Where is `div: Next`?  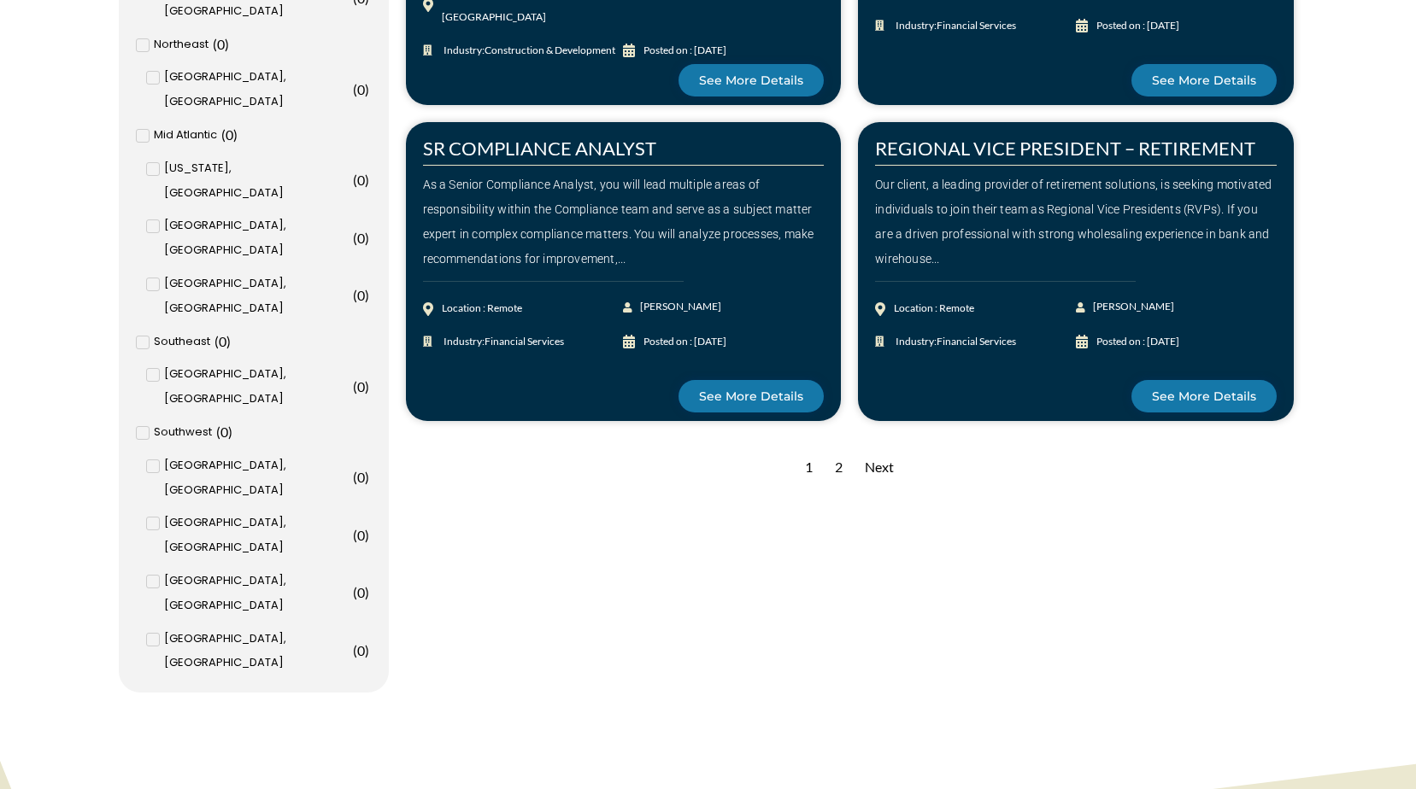 div: Next is located at coordinates (879, 467).